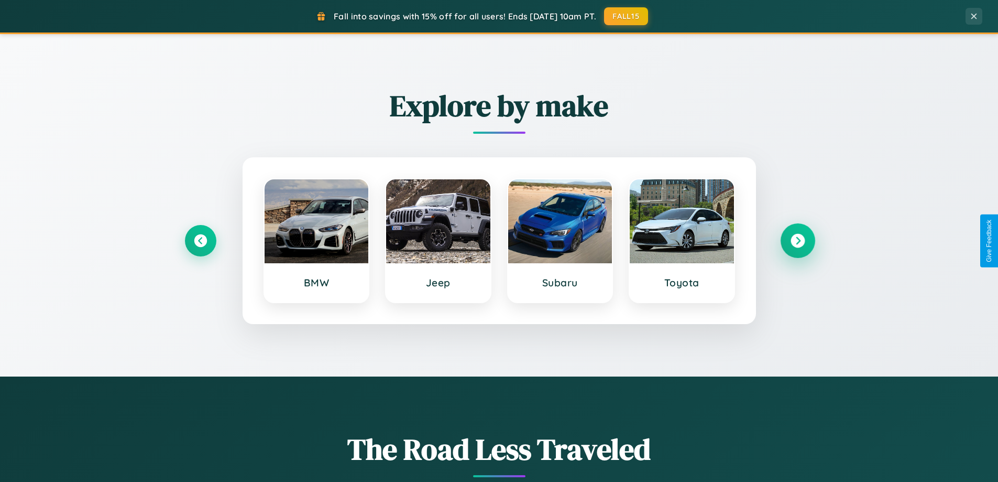  What do you see at coordinates (560, 283) in the screenshot?
I see `h3: Subaru` at bounding box center [560, 283].